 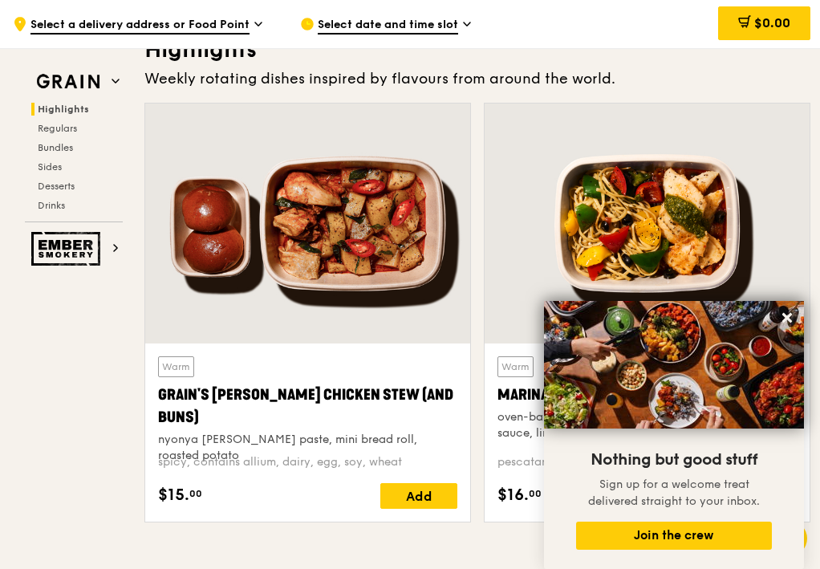 I want to click on img: DSC07876-Edit02-Large.jpeg, so click(x=674, y=364).